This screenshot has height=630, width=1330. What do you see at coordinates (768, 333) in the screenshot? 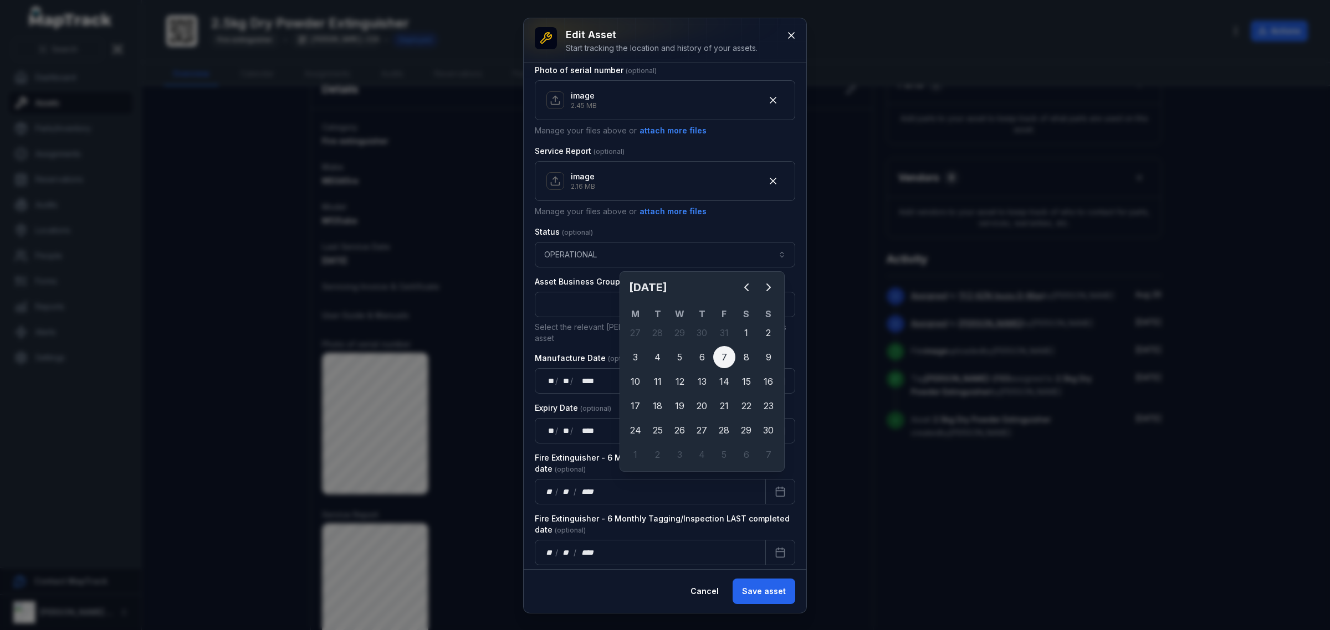
I see `div: 2` at bounding box center [768, 333].